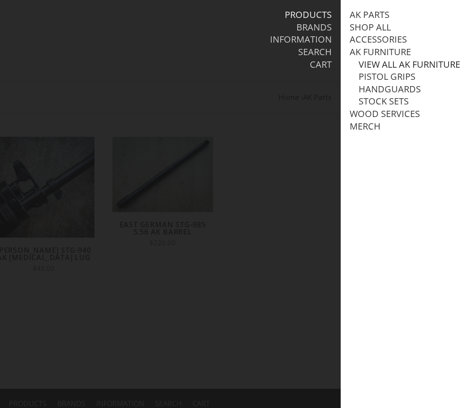 The width and height of the screenshot is (475, 408). I want to click on a: Stock Sets, so click(384, 101).